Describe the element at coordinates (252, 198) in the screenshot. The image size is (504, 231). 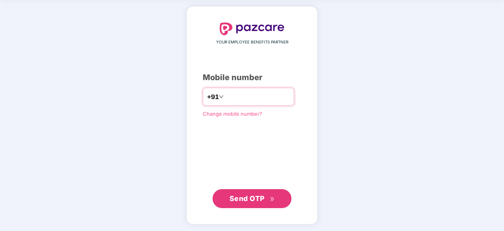
I see `button: Send OTPdouble-right` at that location.